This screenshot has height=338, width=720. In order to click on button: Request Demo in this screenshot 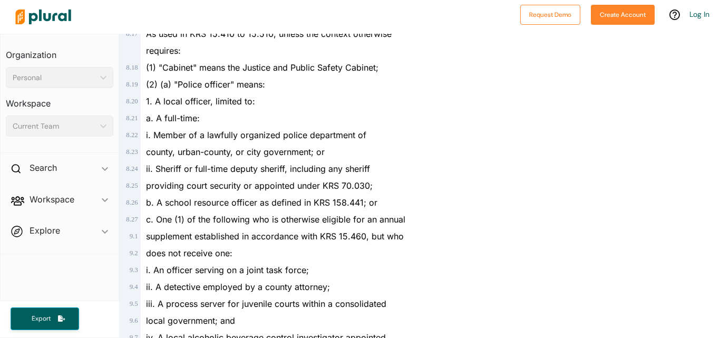, I will do `click(550, 15)`.